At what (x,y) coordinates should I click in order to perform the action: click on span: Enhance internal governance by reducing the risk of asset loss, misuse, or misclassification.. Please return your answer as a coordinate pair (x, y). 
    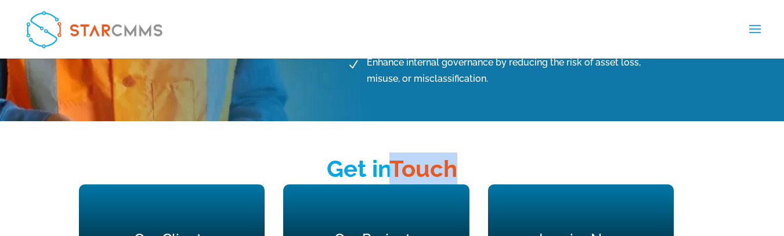
    Looking at the image, I should click on (511, 70).